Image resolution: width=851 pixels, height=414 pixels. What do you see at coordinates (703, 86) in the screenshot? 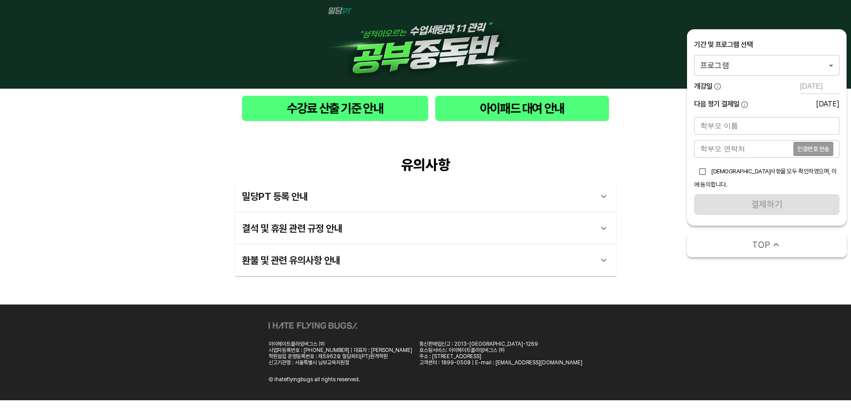
I see `span: 개강일` at bounding box center [703, 86].